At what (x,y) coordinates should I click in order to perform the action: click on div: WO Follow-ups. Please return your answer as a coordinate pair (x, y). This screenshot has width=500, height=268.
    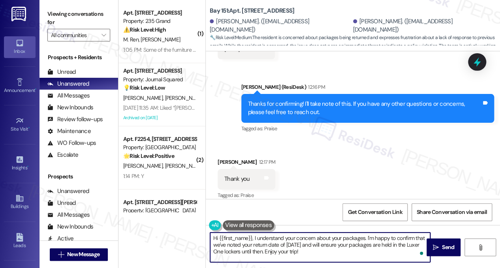
    Looking at the image, I should click on (72, 143).